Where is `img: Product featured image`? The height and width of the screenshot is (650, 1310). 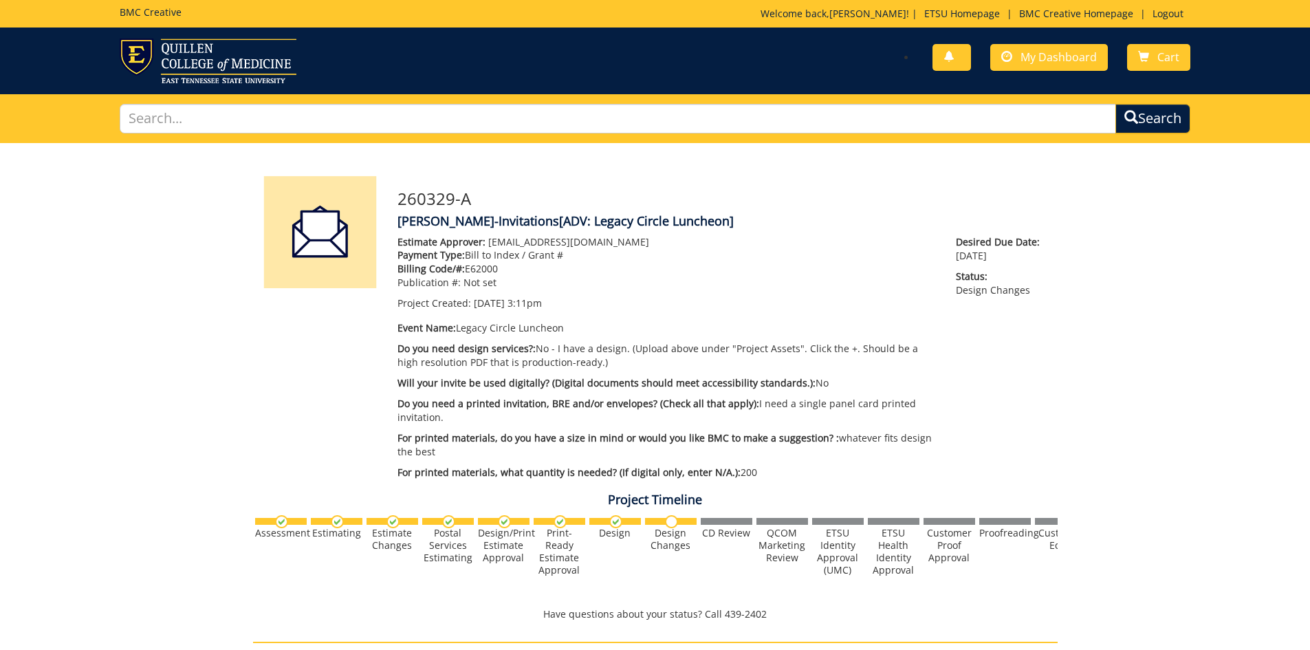 img: Product featured image is located at coordinates (320, 232).